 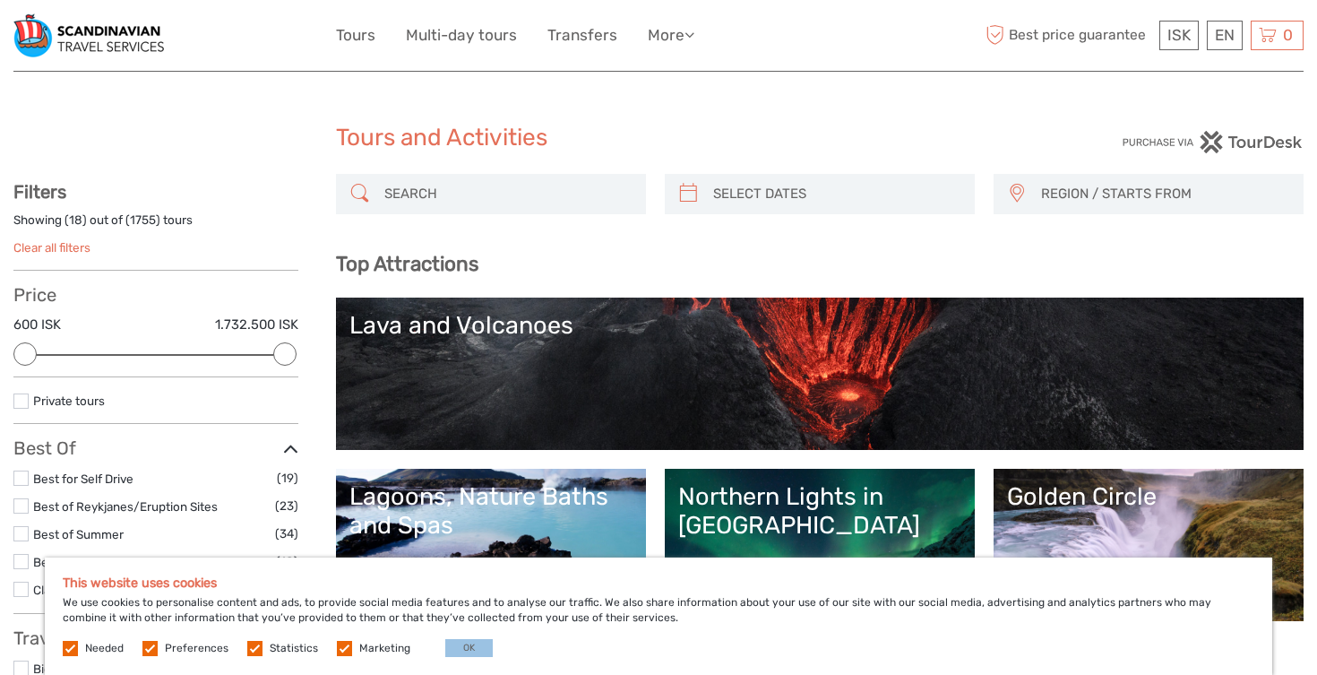 What do you see at coordinates (384, 648) in the screenshot?
I see `label: Marketing` at bounding box center [384, 648].